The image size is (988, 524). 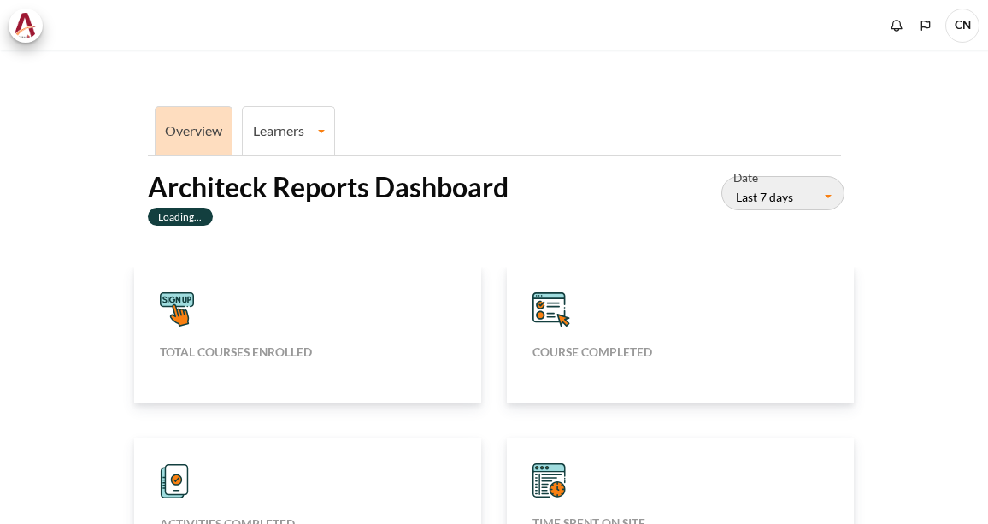 What do you see at coordinates (328, 187) in the screenshot?
I see `h2: Architeck Reports Dashboard` at bounding box center [328, 187].